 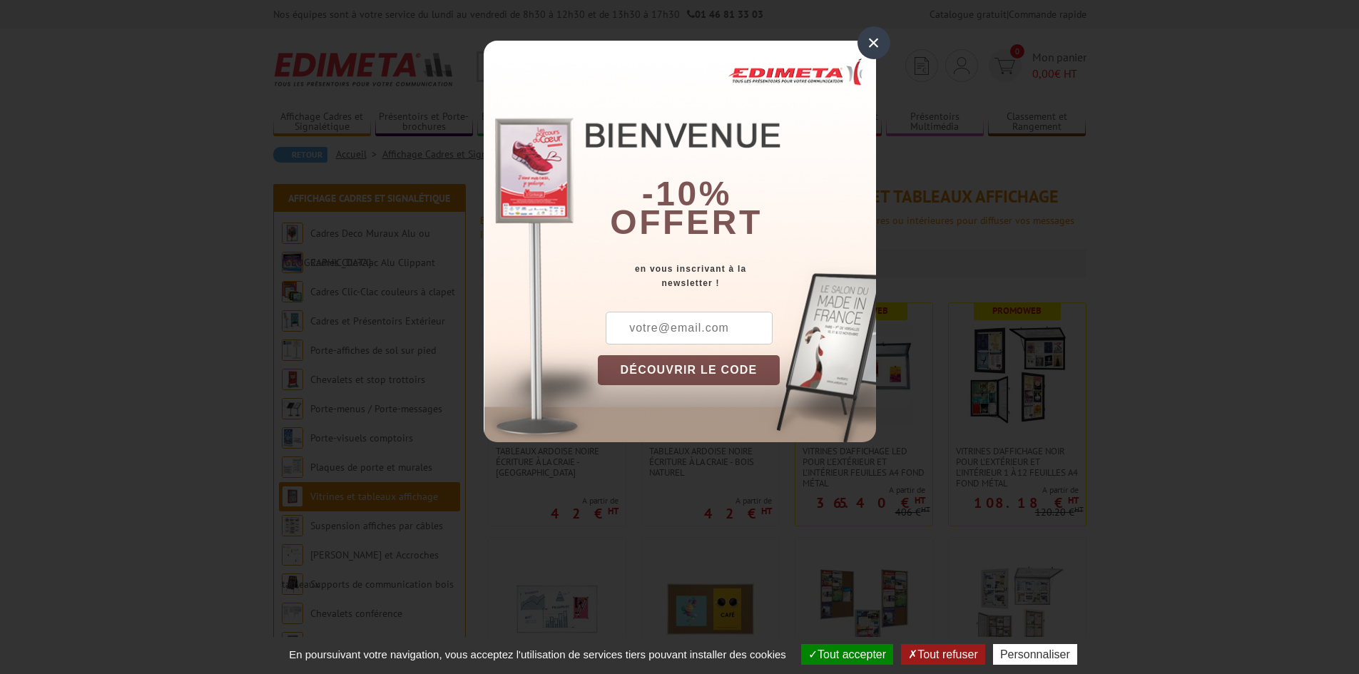 What do you see at coordinates (942, 654) in the screenshot?
I see `button: Tout refuser` at bounding box center [942, 654].